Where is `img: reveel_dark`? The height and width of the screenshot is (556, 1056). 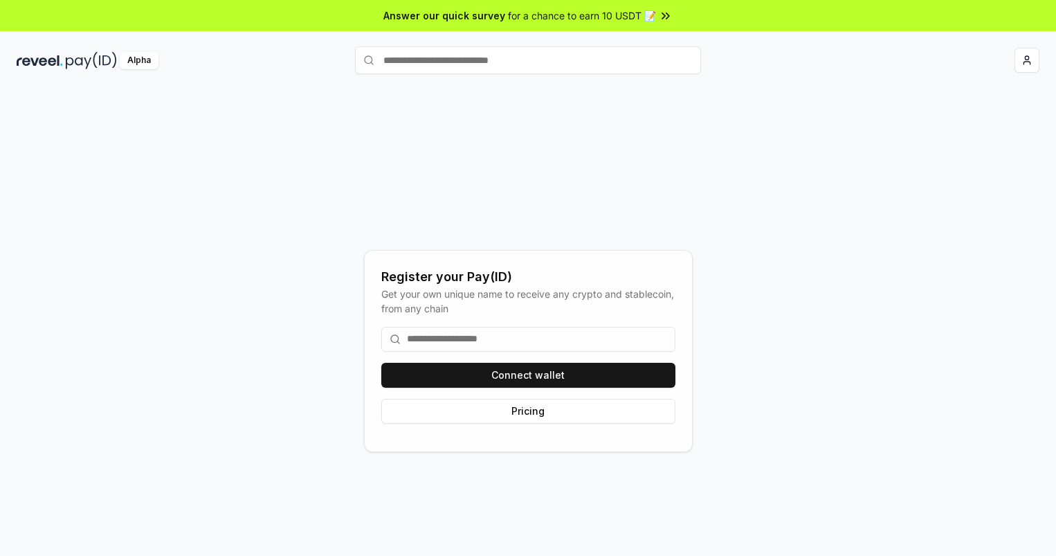 img: reveel_dark is located at coordinates (39, 60).